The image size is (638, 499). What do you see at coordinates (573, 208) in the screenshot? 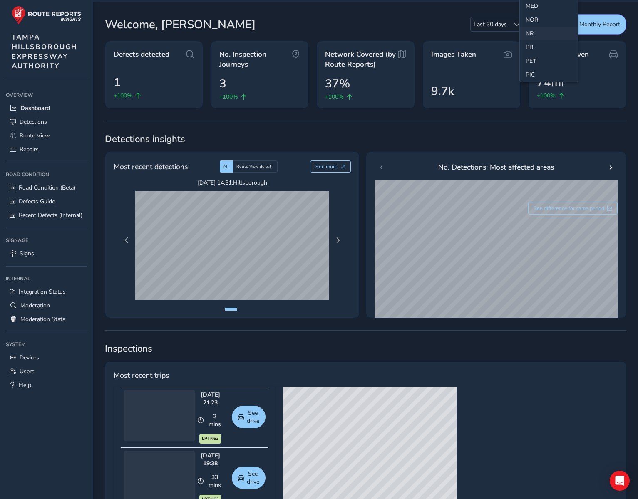
I see `button: See difference for same period` at bounding box center [573, 208].